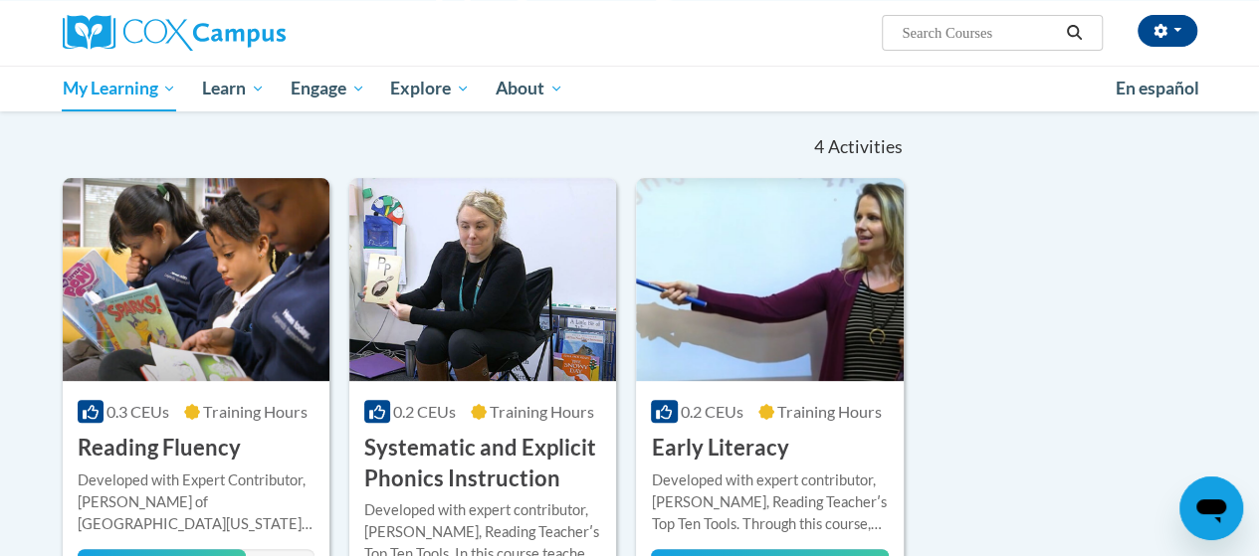  What do you see at coordinates (530, 89) in the screenshot?
I see `span: About` at bounding box center [530, 89].